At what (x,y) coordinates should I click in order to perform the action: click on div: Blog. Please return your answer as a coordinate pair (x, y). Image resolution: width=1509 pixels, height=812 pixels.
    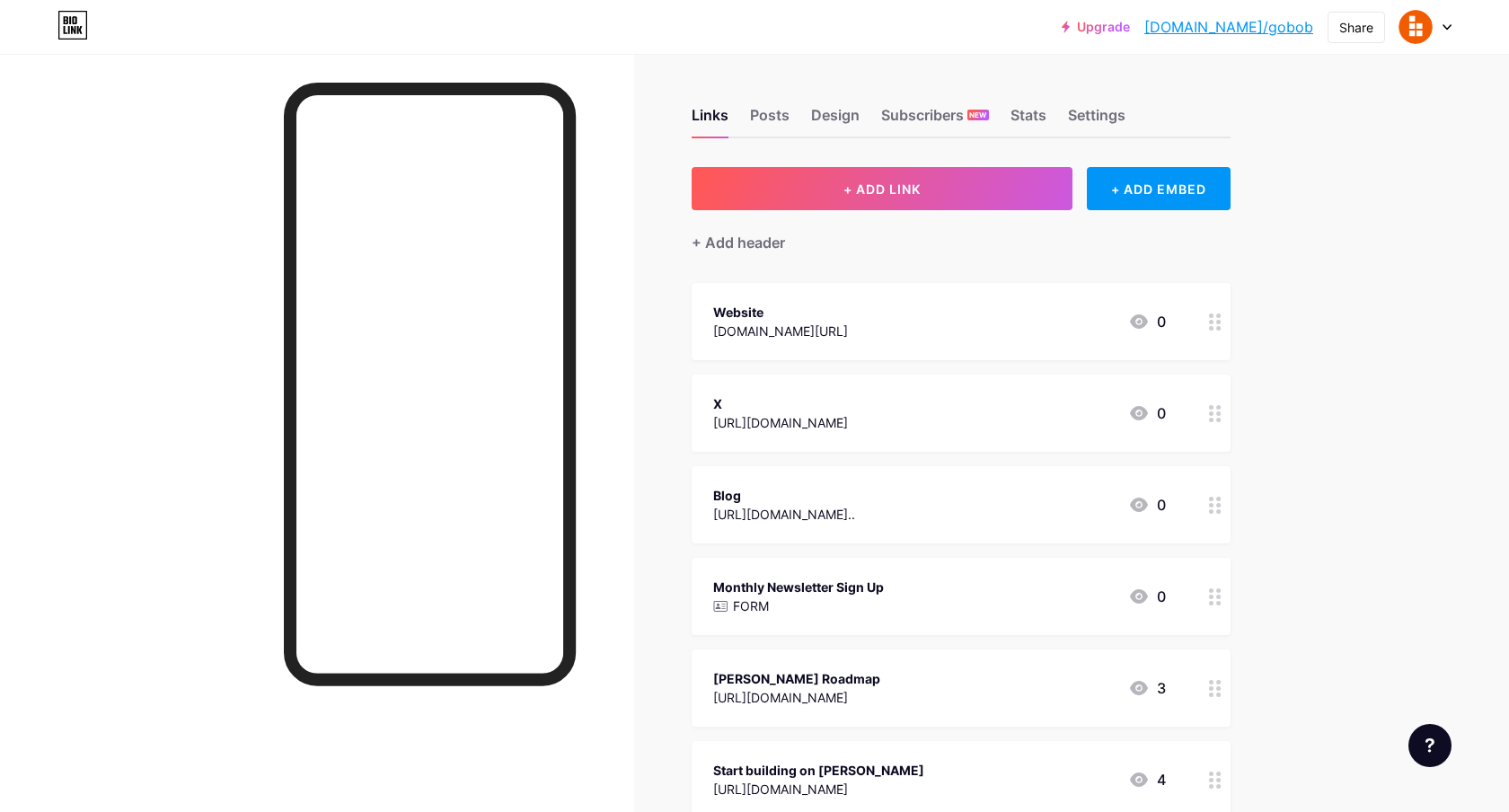
    Looking at the image, I should click on (784, 495).